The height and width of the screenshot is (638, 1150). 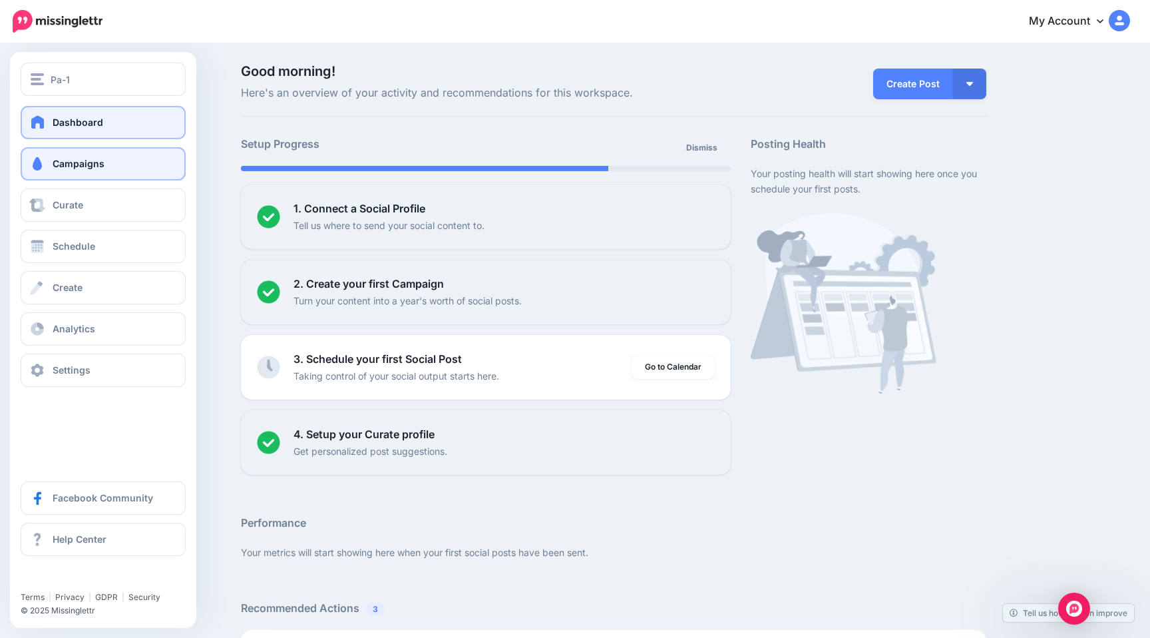 What do you see at coordinates (144, 596) in the screenshot?
I see `a: Security` at bounding box center [144, 596].